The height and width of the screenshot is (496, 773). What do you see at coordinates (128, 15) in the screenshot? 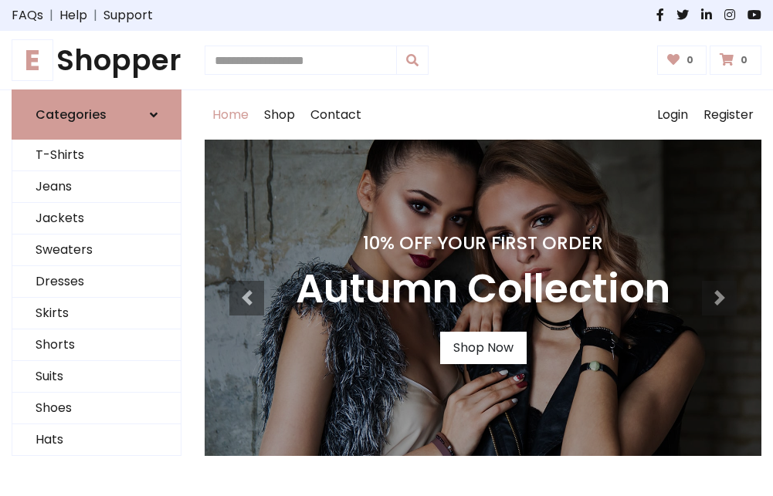
I see `a: Support` at bounding box center [128, 15].